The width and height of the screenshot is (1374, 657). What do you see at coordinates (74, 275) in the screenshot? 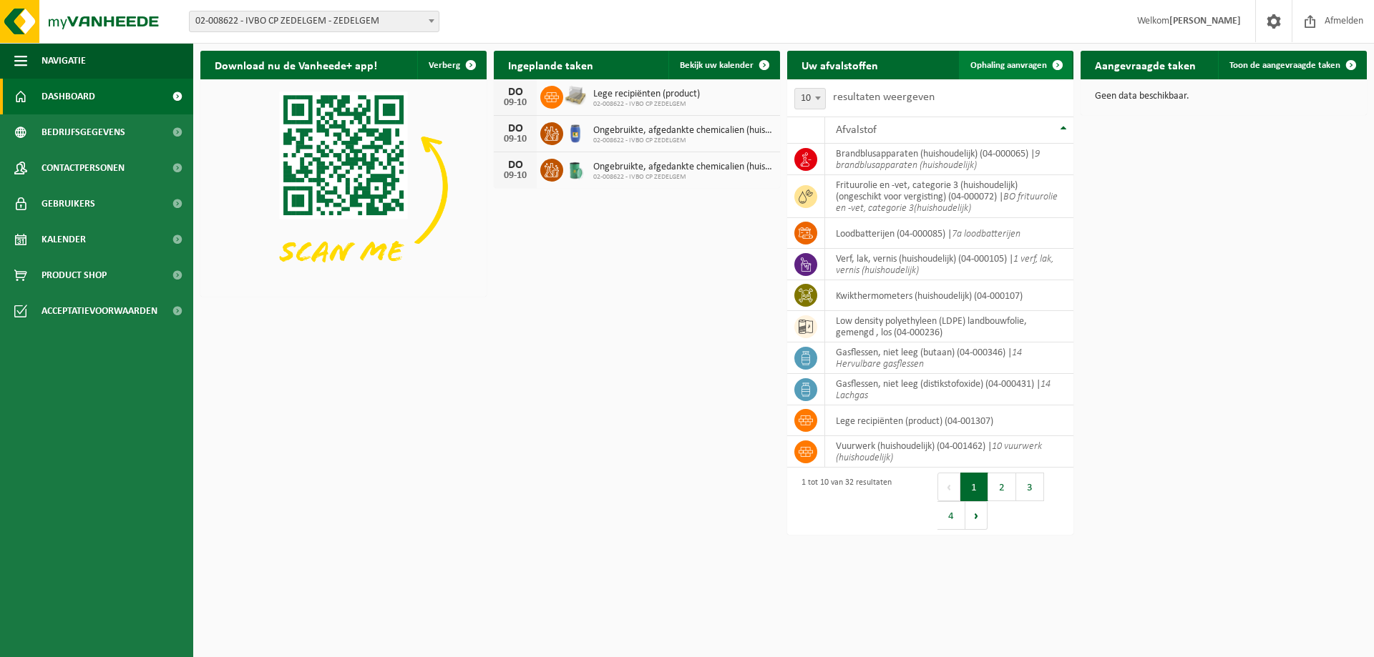
I see `span: Product Shop` at bounding box center [74, 275].